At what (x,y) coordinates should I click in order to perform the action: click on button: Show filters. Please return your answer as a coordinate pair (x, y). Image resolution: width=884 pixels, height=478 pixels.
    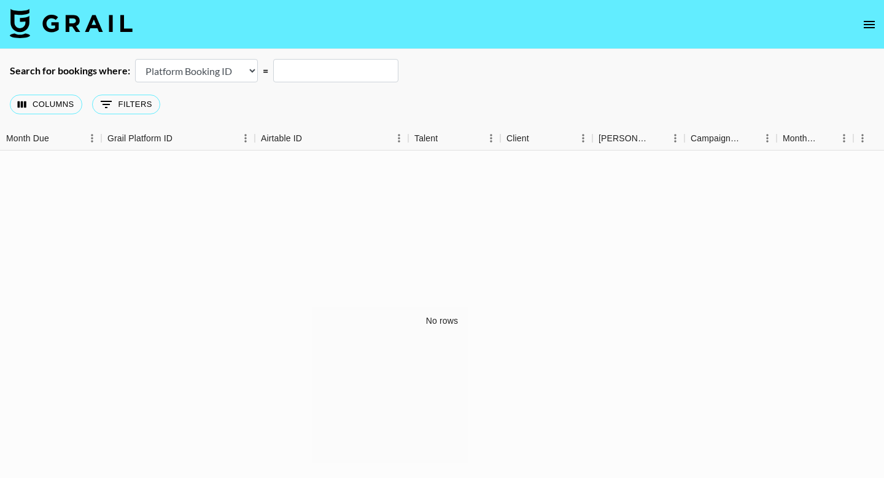
    Looking at the image, I should click on (126, 104).